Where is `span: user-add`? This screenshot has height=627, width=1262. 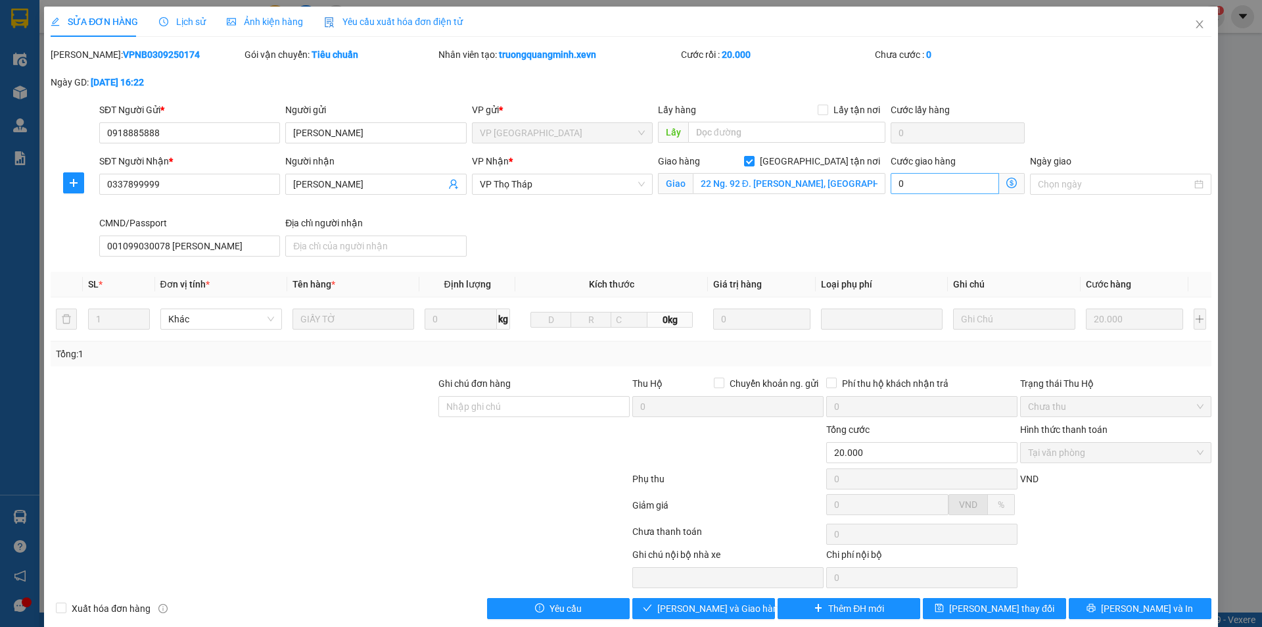 span: user-add is located at coordinates (454, 184).